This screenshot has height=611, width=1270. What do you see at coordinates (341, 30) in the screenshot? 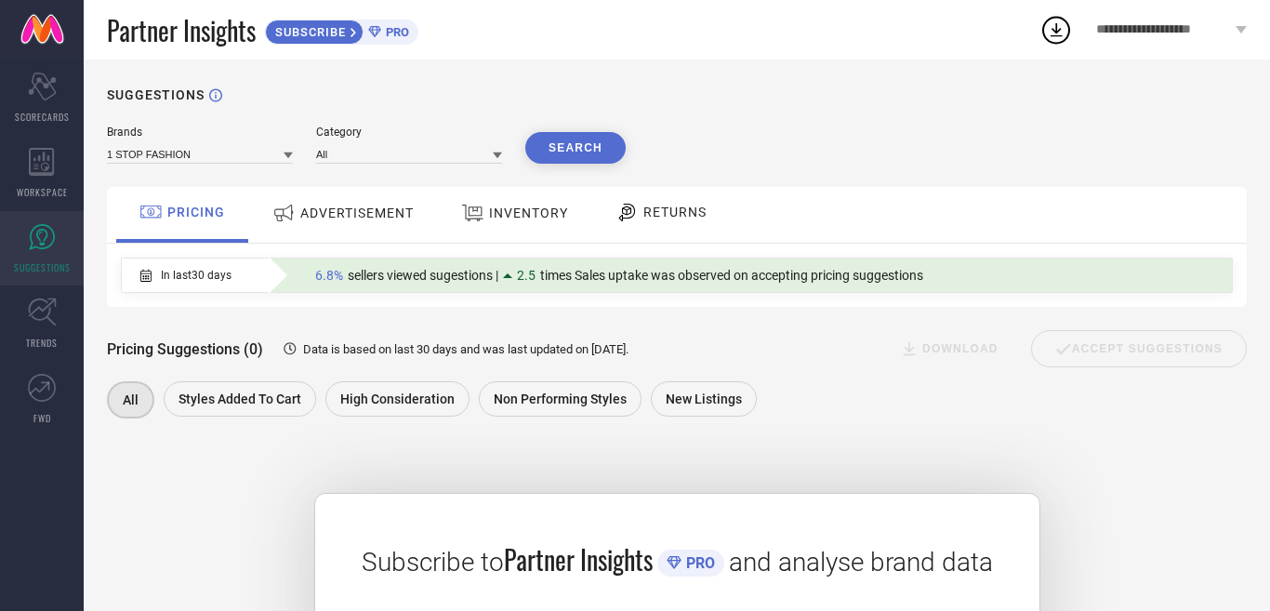
I see `a: SUBSCRIBEPRO` at bounding box center [341, 30].